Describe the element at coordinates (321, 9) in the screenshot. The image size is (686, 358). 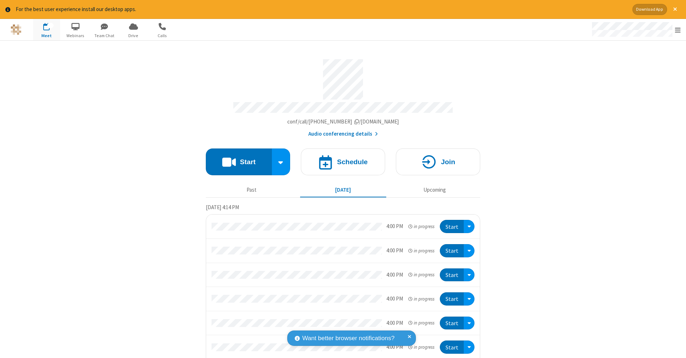
I see `div: For the best user experience install our desktop apps.` at that location.